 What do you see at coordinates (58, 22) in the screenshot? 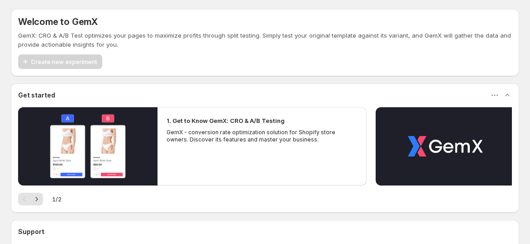
I see `h5: Welcome to GemX` at bounding box center [58, 22].